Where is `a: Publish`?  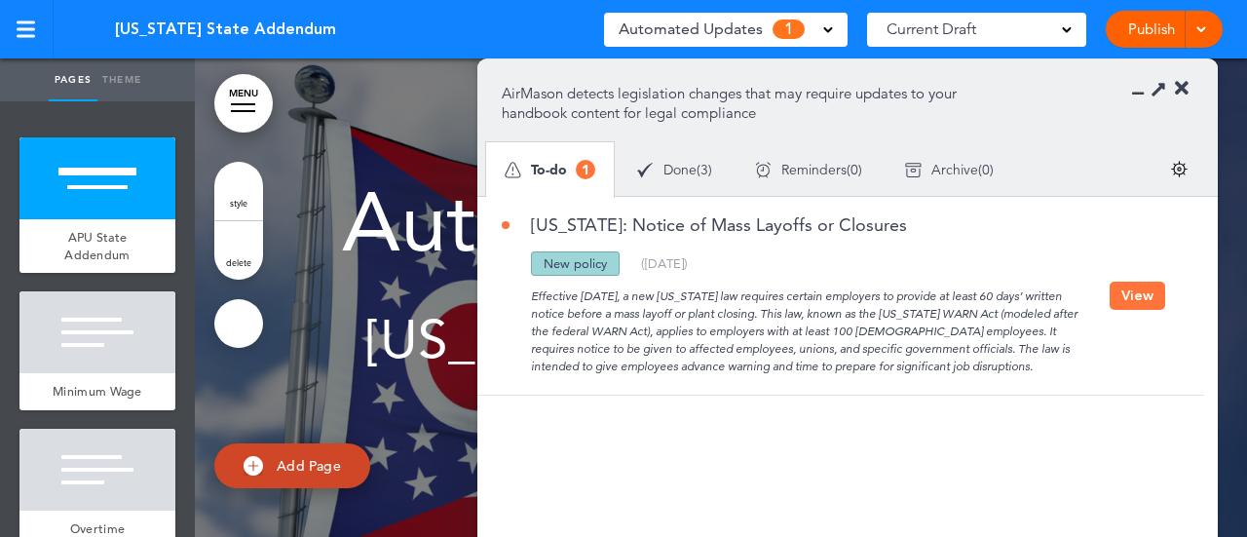 a: Publish is located at coordinates (1151, 29).